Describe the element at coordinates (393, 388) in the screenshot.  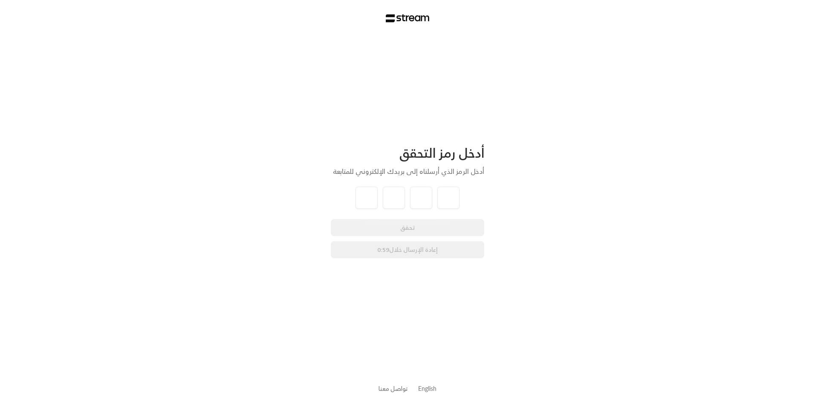
I see `button: تواصل معنا` at that location.